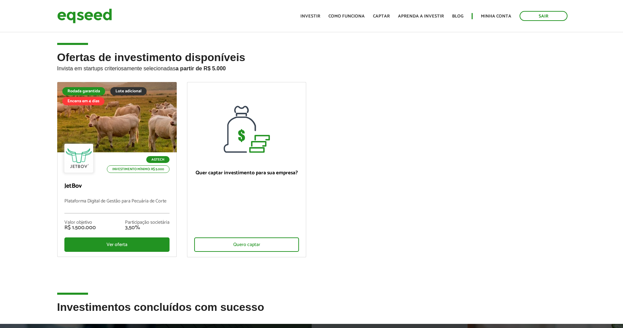 This screenshot has width=623, height=328. I want to click on a: Minha conta, so click(496, 16).